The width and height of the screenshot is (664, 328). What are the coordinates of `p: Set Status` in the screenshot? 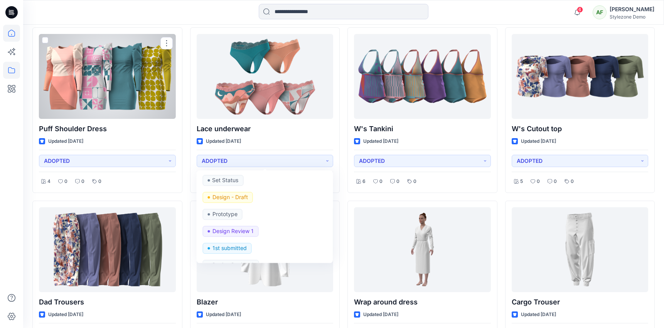 It's located at (225, 180).